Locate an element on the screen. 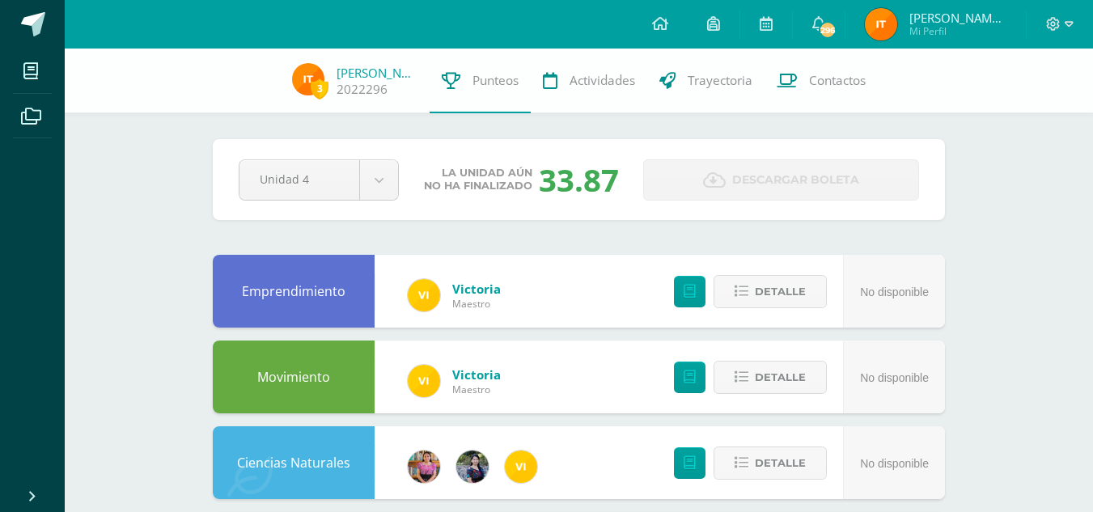 This screenshot has width=1093, height=512. span: La unidad aún no ha finalizado is located at coordinates (478, 180).